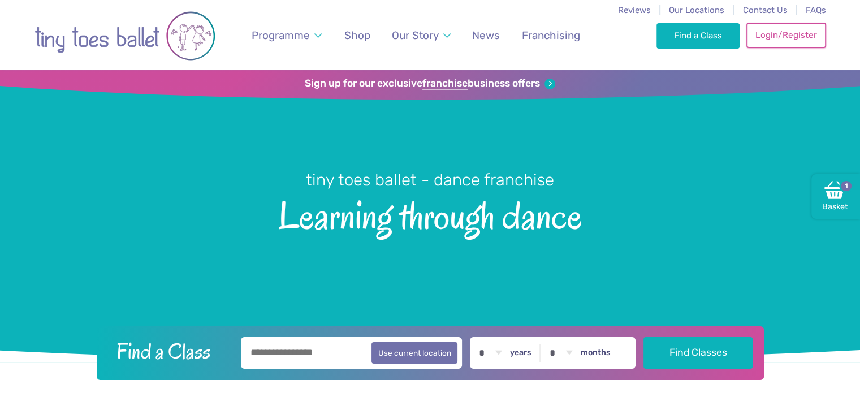 The image size is (860, 393). Describe the element at coordinates (415, 35) in the screenshot. I see `span: Our Story` at that location.